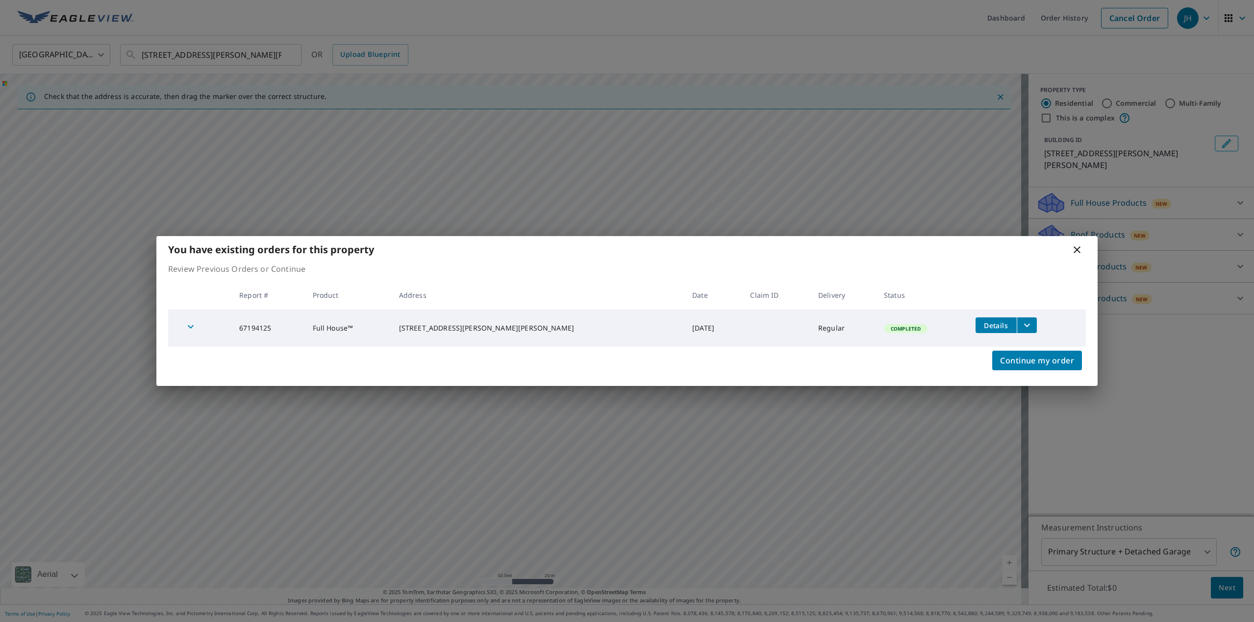 This screenshot has width=1254, height=622. I want to click on b: You have existing orders for this property, so click(271, 249).